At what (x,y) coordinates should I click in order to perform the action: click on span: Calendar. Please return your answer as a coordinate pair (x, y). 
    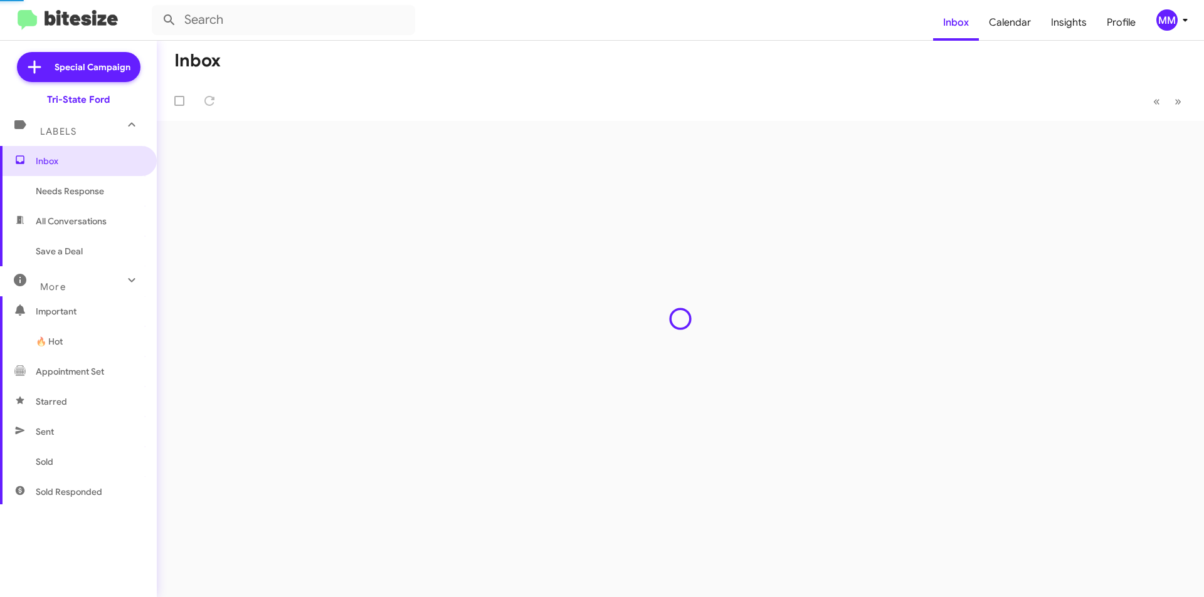
    Looking at the image, I should click on (1009, 23).